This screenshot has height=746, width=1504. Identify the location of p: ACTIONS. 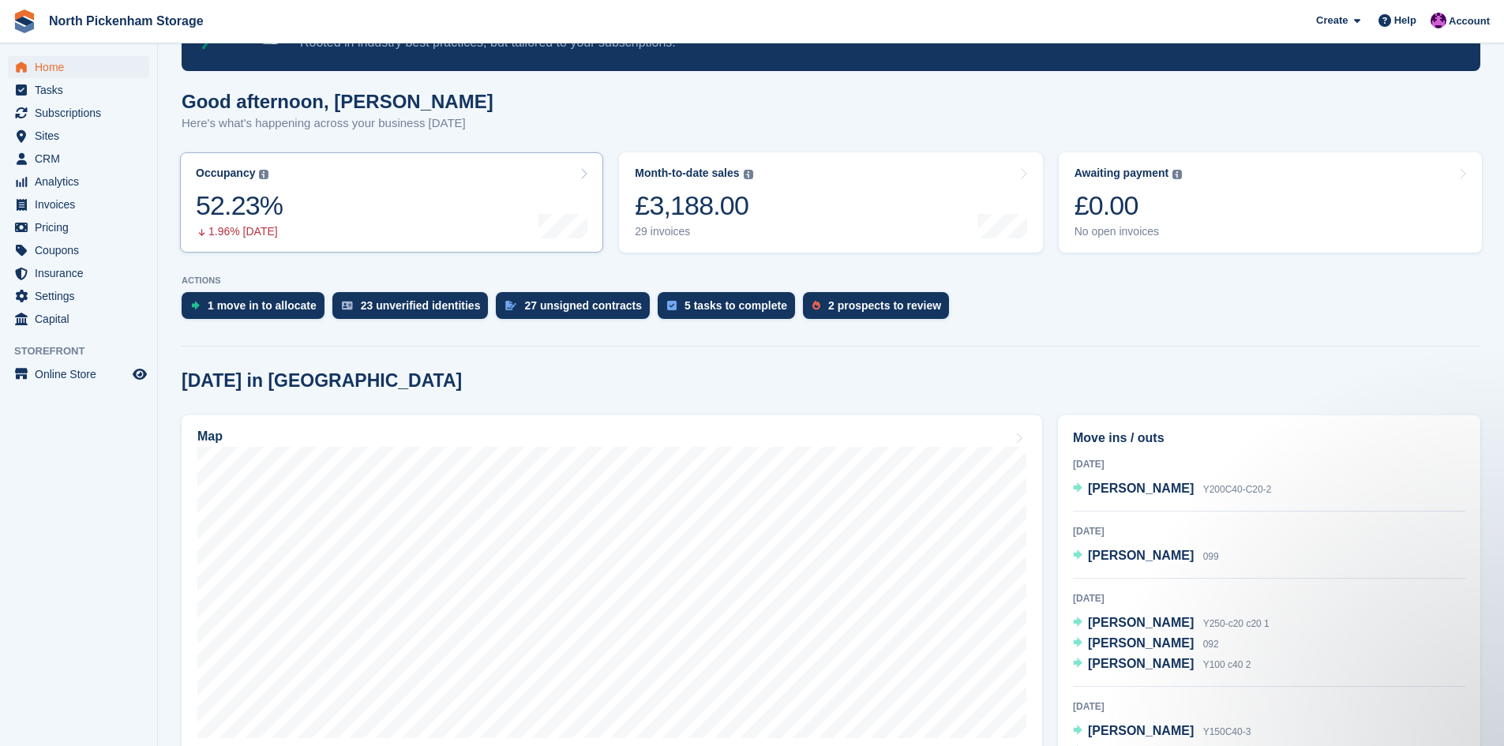
(830, 280).